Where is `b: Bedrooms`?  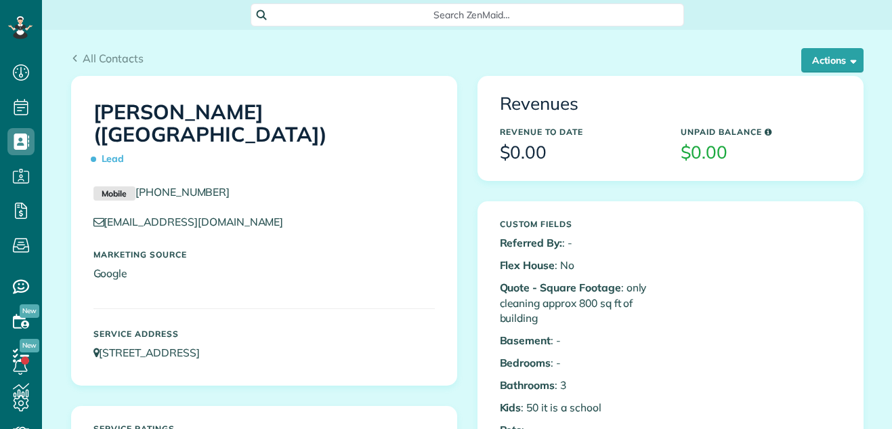 b: Bedrooms is located at coordinates (525, 362).